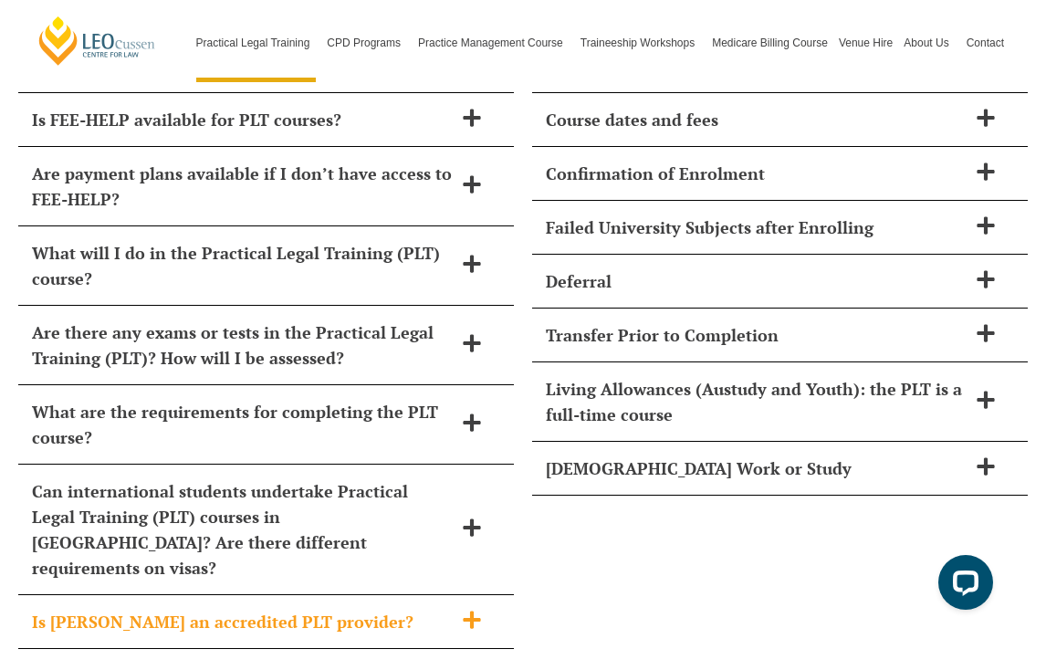 This screenshot has height=670, width=1046. Describe the element at coordinates (985, 43) in the screenshot. I see `a: Contact` at that location.